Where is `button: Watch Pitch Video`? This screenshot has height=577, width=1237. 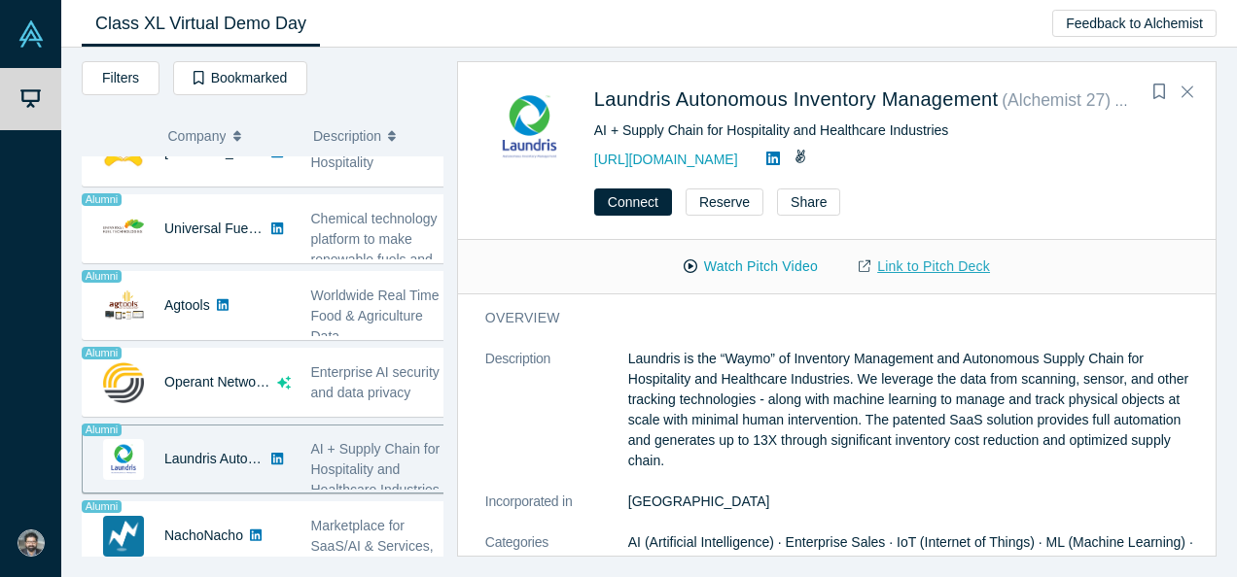
button: Watch Pitch Video is located at coordinates (751, 266).